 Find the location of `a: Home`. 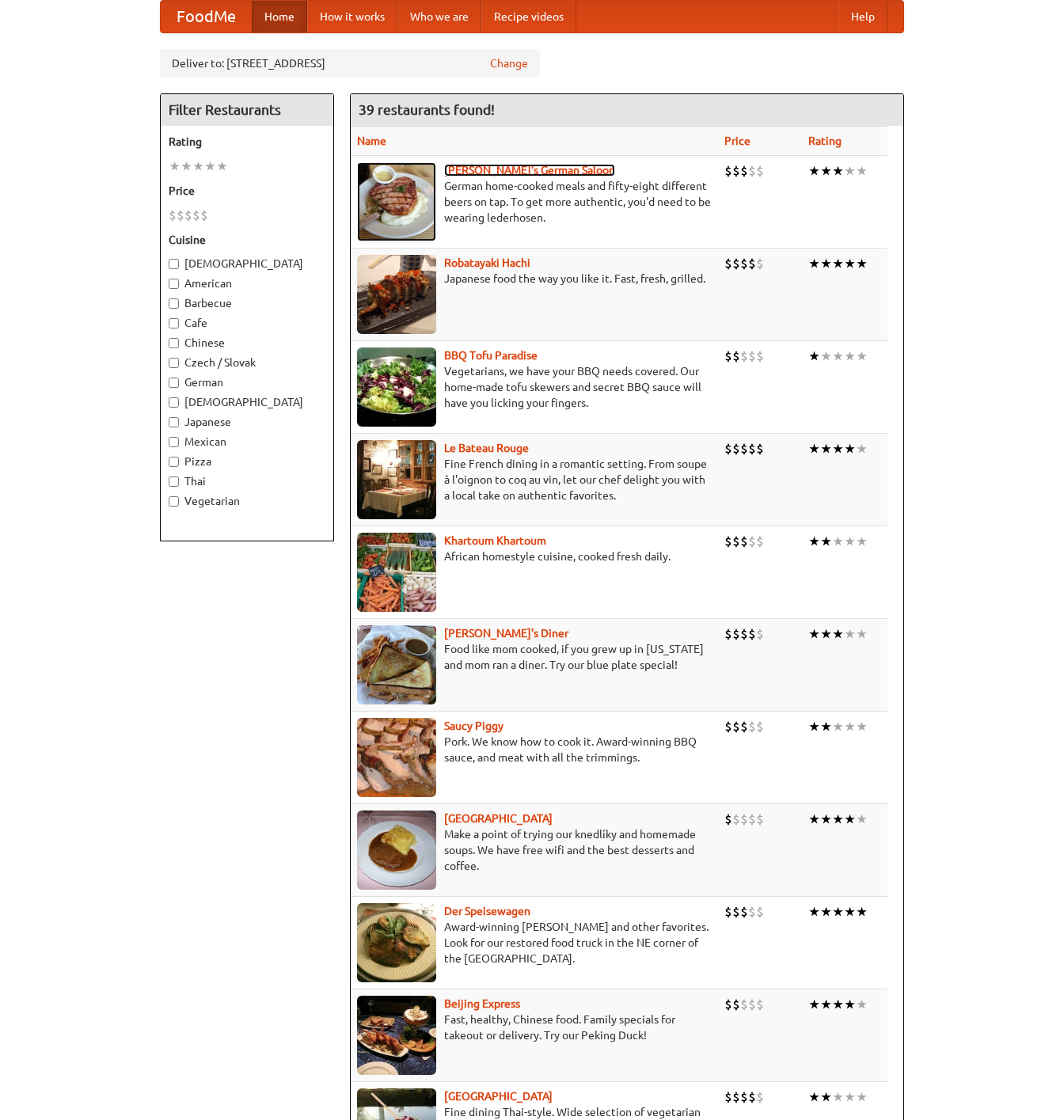

a: Home is located at coordinates (279, 17).